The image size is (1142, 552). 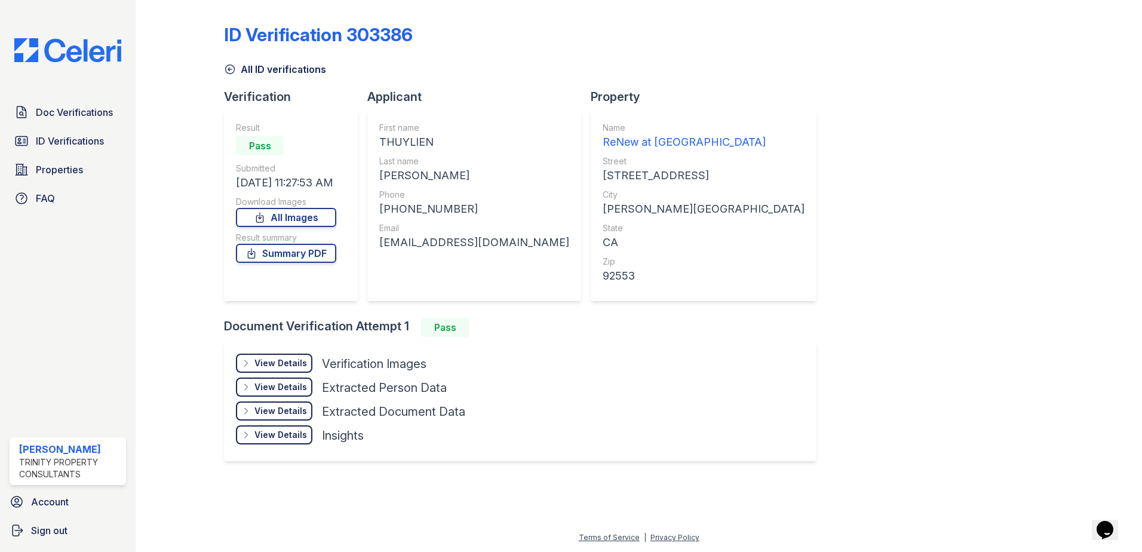 I want to click on div: Download Images, so click(x=286, y=202).